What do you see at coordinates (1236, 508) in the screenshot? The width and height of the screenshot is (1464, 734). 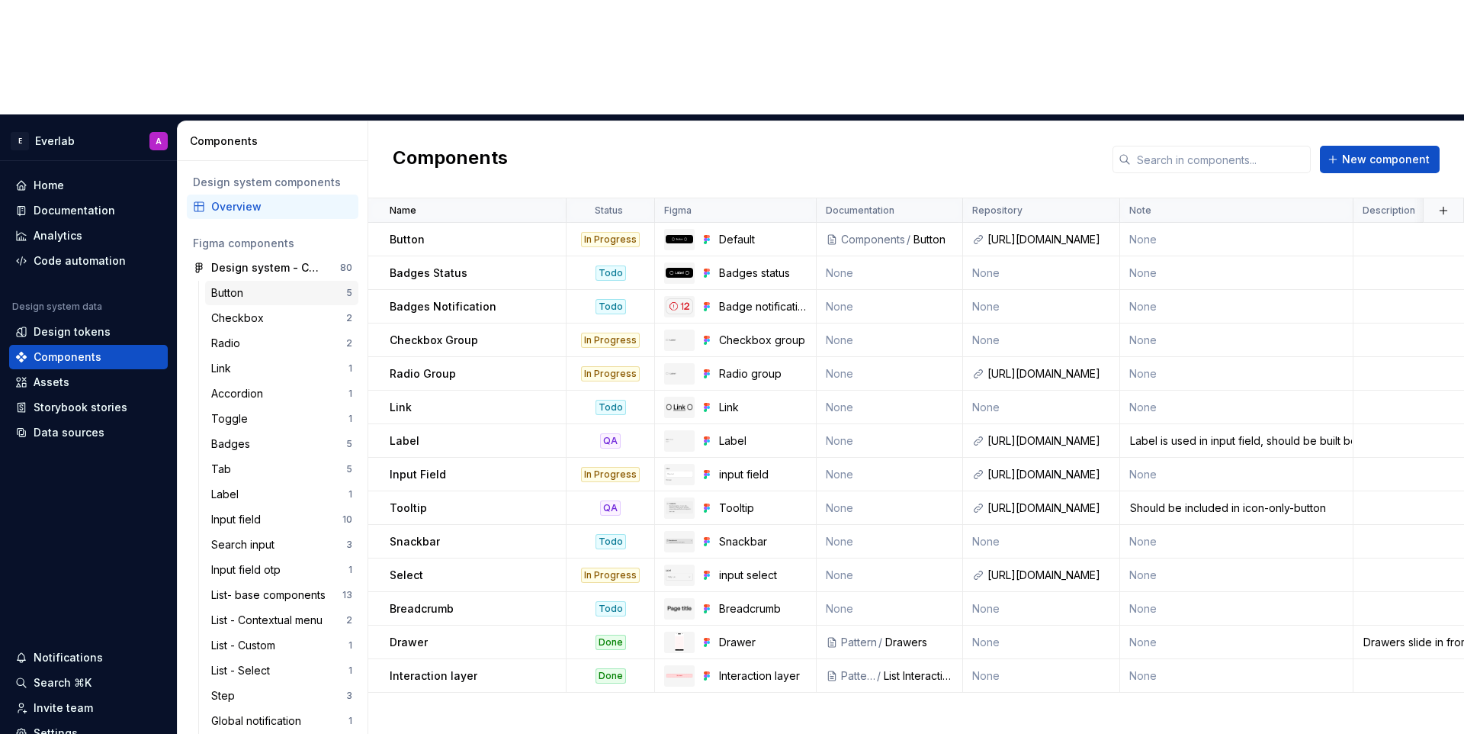 I see `div: Should be included in icon-only-button` at bounding box center [1236, 508].